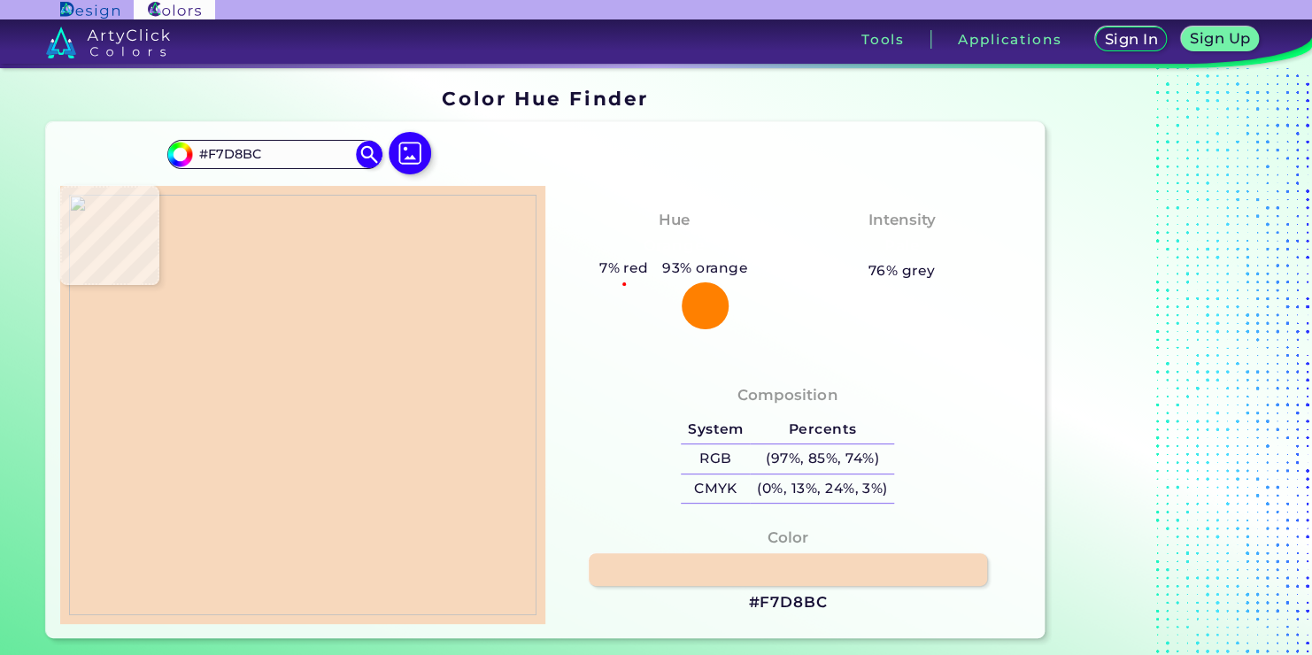 Image resolution: width=1312 pixels, height=655 pixels. I want to click on img: 8cd6a632-499b-4ae8-be94-12d01bdcfe74, so click(303, 404).